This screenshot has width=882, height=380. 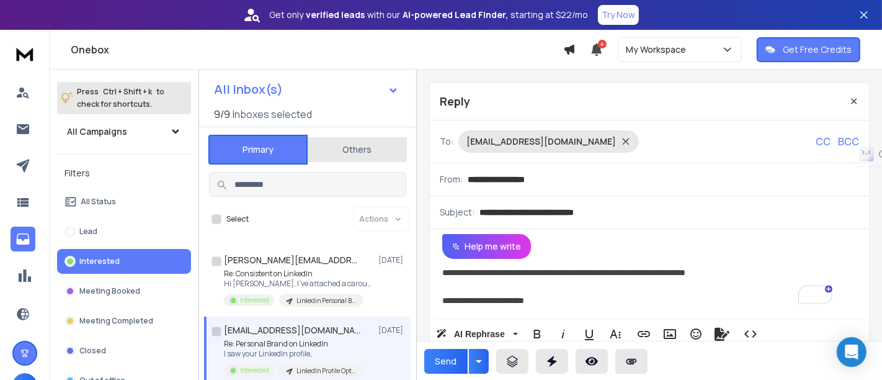 What do you see at coordinates (455, 101) in the screenshot?
I see `p: Reply` at bounding box center [455, 101].